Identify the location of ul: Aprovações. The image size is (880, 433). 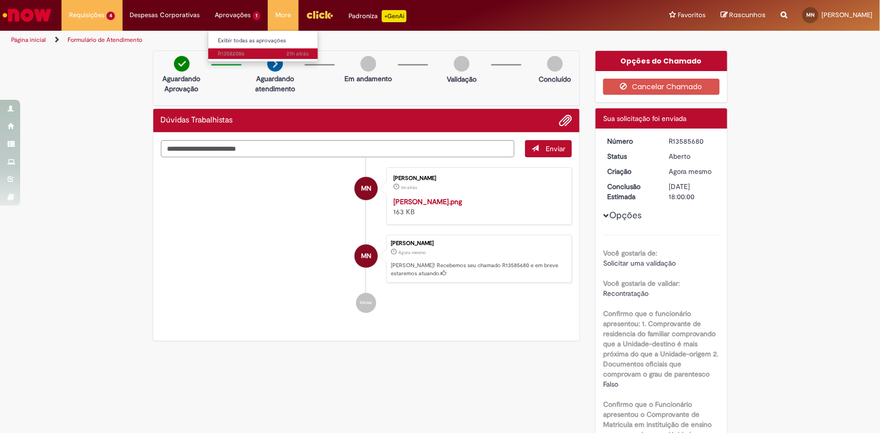
(263, 46).